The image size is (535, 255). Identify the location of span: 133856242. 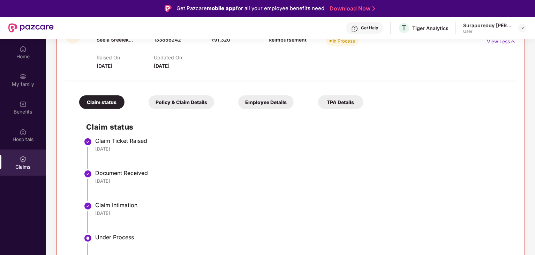
(168, 39).